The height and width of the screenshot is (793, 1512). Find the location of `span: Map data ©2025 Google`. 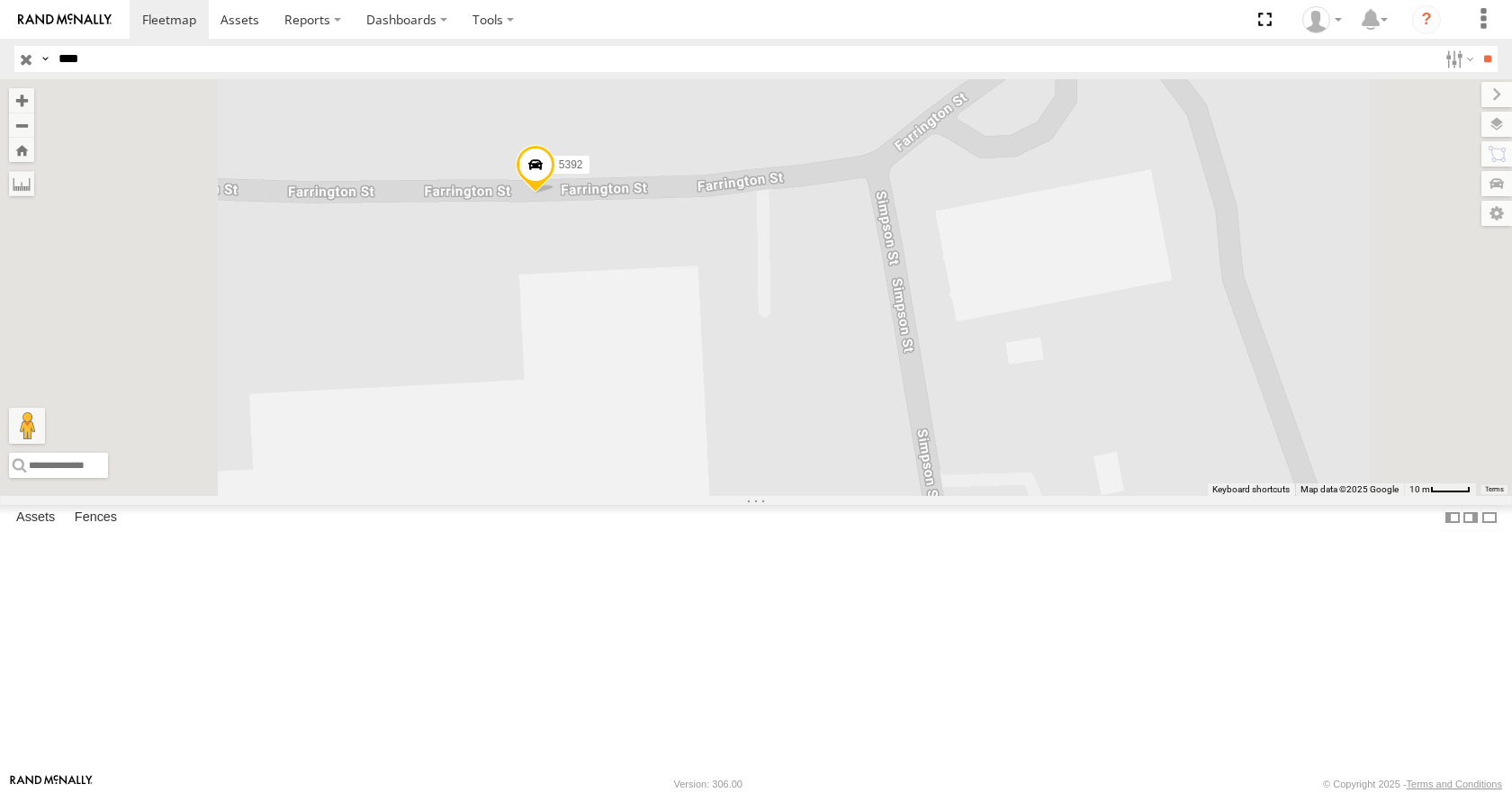

span: Map data ©2025 Google is located at coordinates (1349, 488).